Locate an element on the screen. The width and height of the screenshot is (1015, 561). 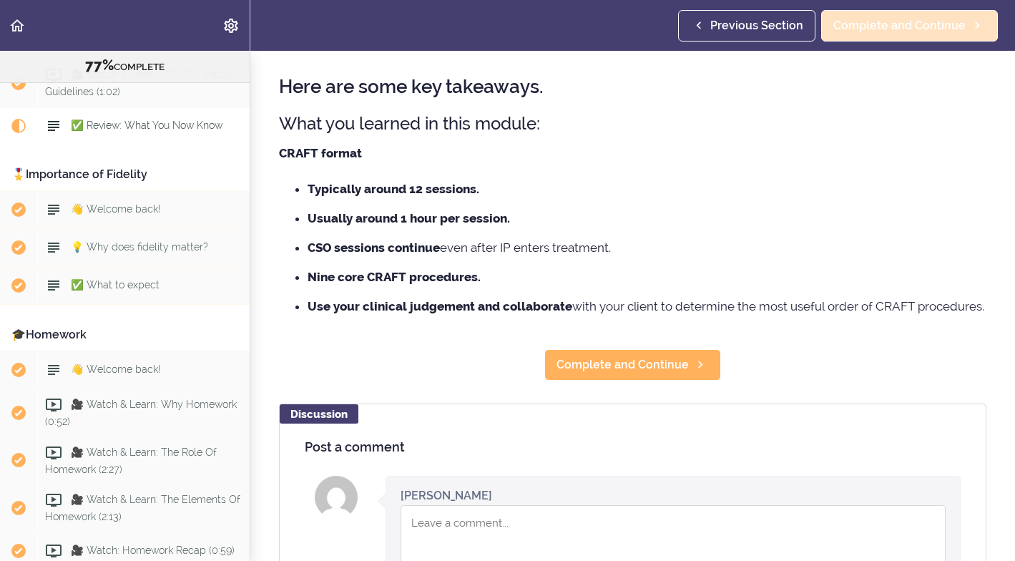
span: 🎥 Watch & Learn: Why Homework (0:52) is located at coordinates (141, 412).